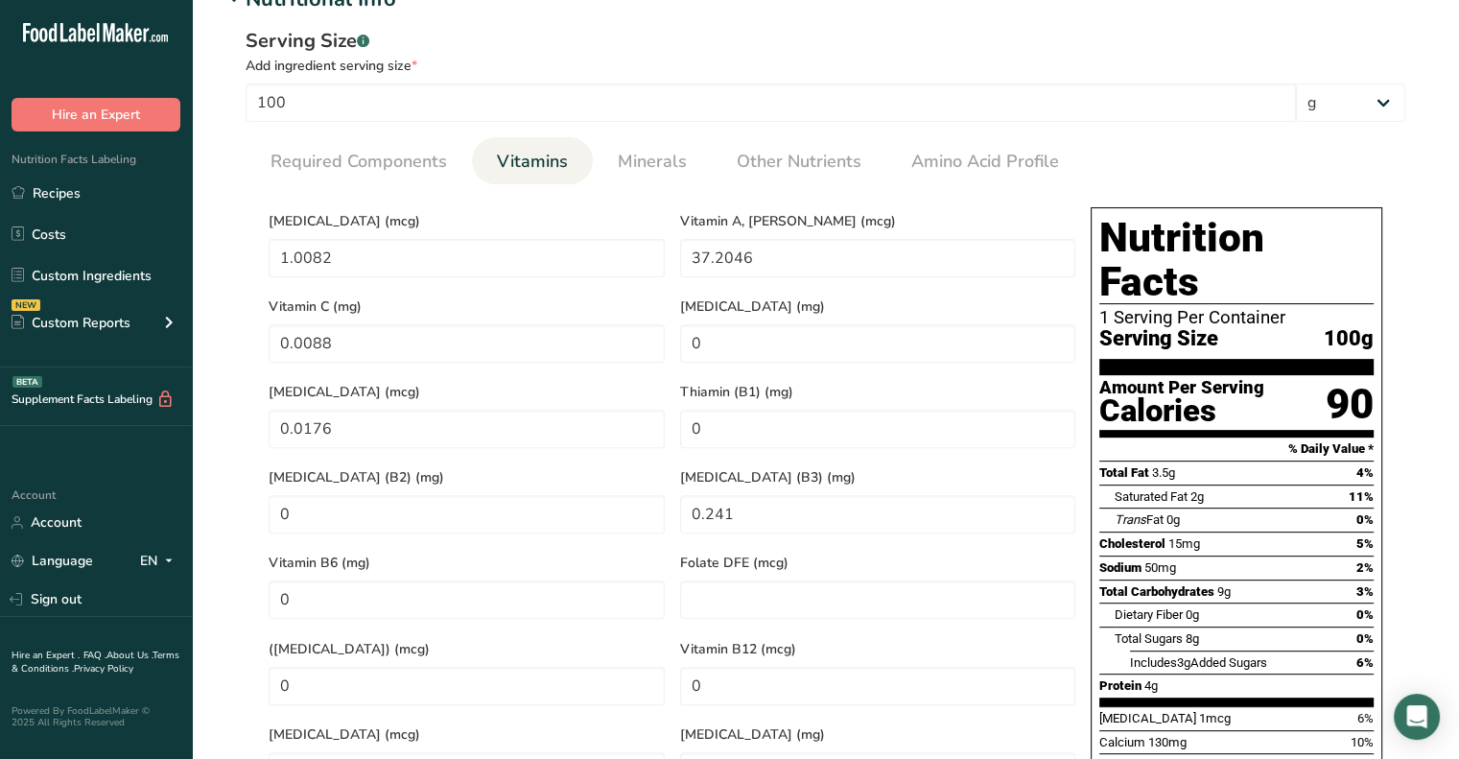 This screenshot has width=1459, height=759. What do you see at coordinates (1148, 638) in the screenshot?
I see `span: Total Sugars` at bounding box center [1148, 638].